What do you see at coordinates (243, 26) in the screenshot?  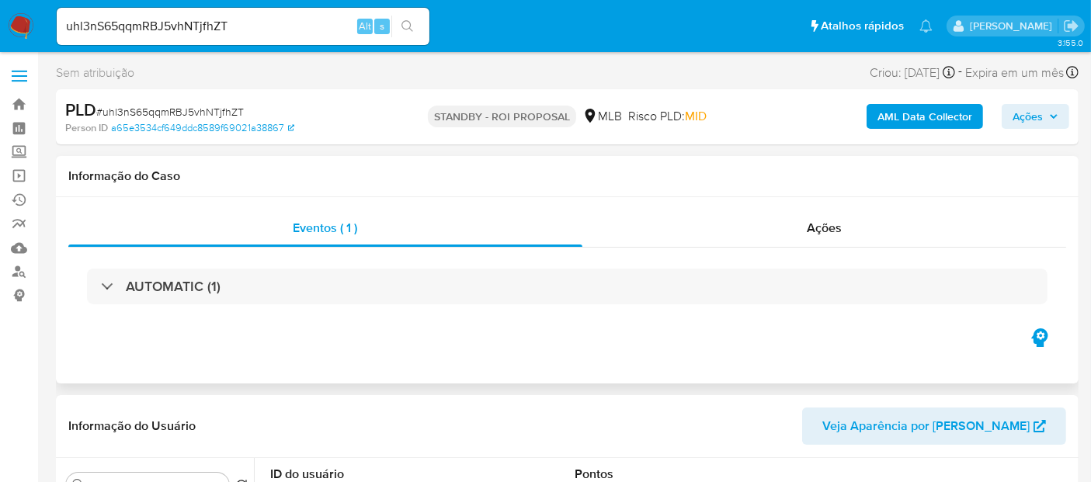 I see `input: Pesquise usuários ou casos...` at bounding box center [243, 26].